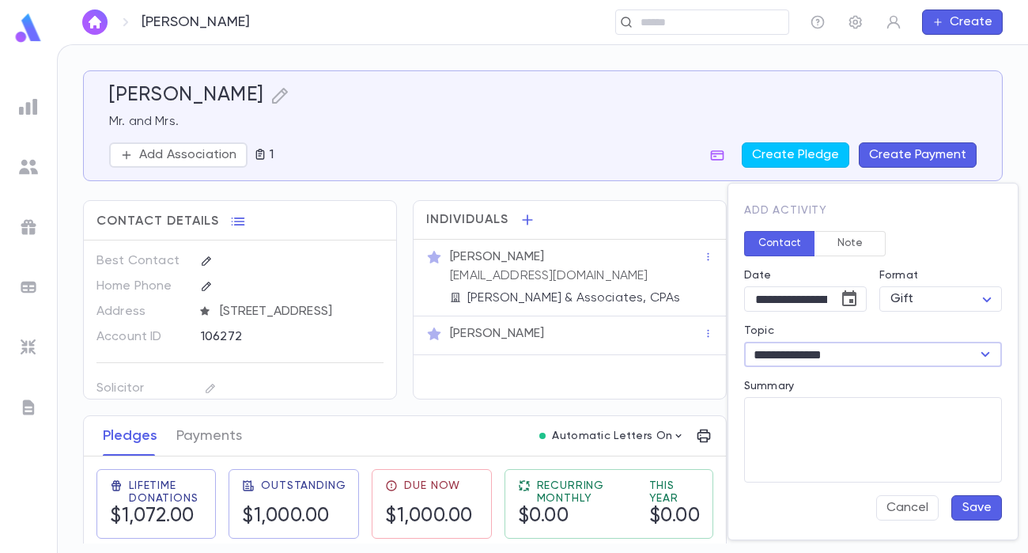 This screenshot has width=1028, height=553. Describe the element at coordinates (805, 275) in the screenshot. I see `label: Date` at that location.